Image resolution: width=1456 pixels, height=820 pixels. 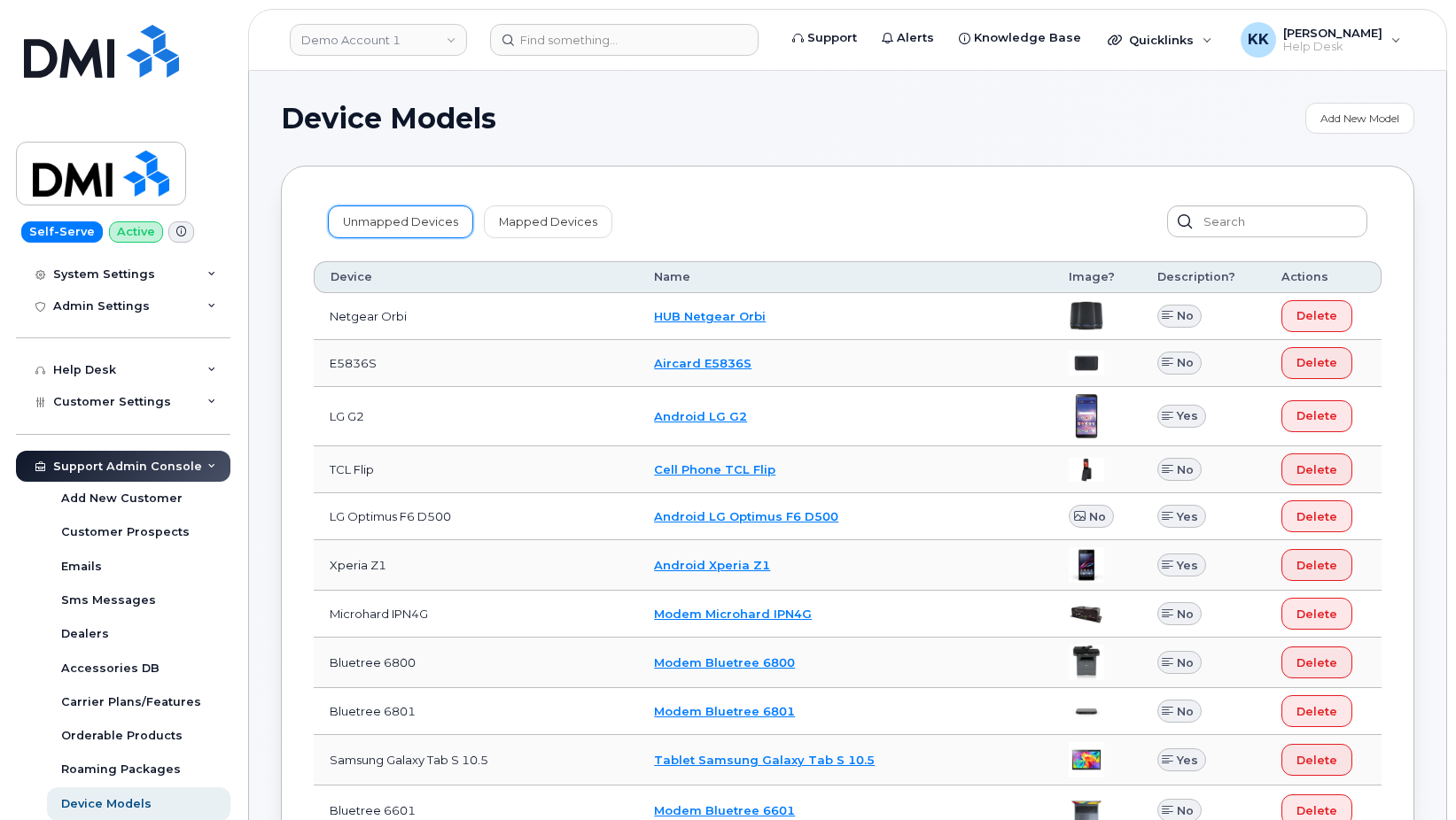 What do you see at coordinates (724, 810) in the screenshot?
I see `a: Modem Bluetree 6601` at bounding box center [724, 810].